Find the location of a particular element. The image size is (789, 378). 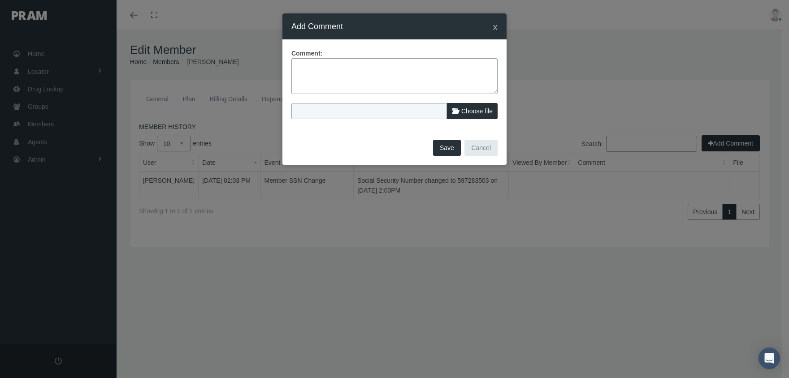

button: Close is located at coordinates (495, 26).